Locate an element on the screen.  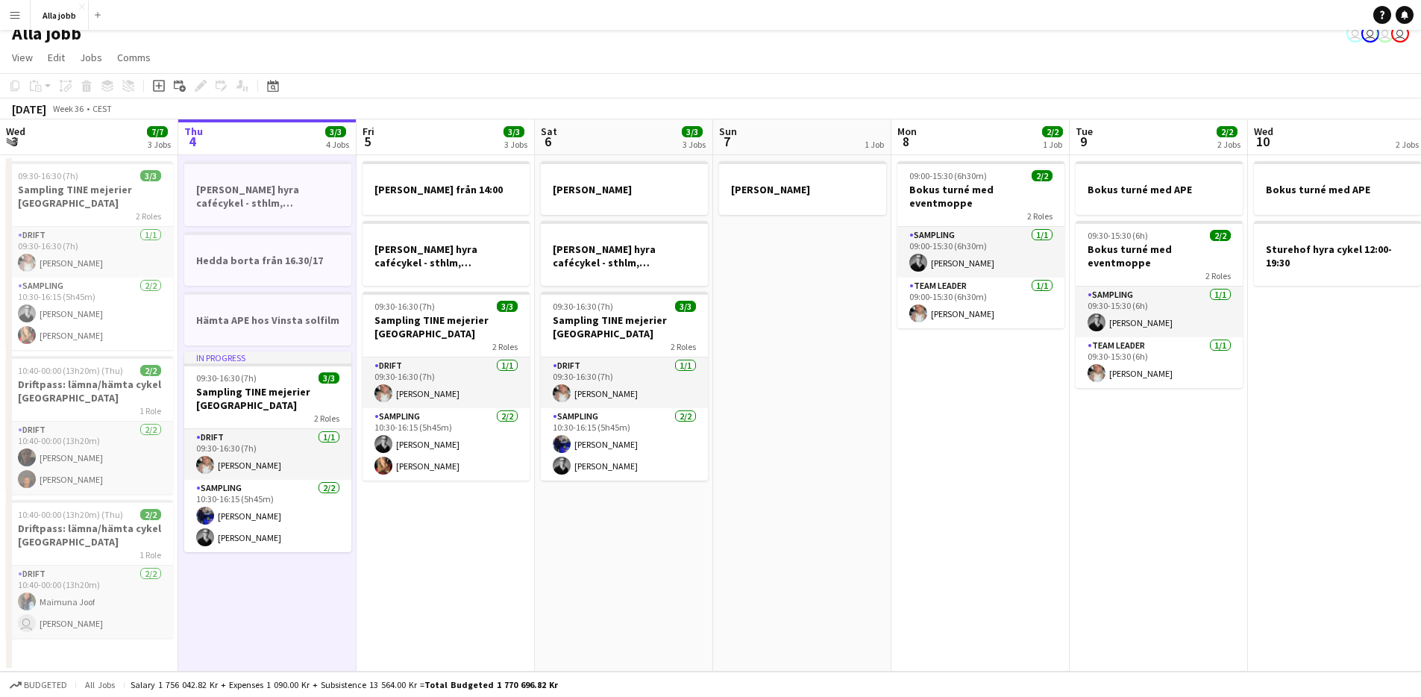
h1: Alla jobb is located at coordinates (46, 34).